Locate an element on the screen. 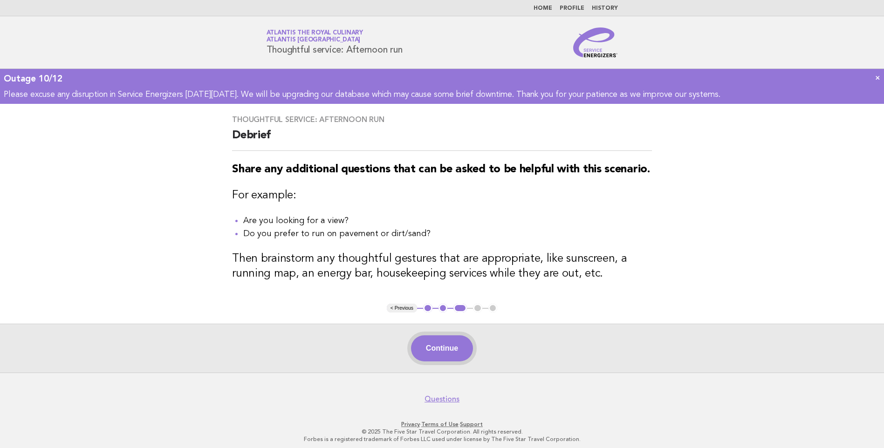 The height and width of the screenshot is (448, 884). h1: Thoughtful service: Afternoon run is located at coordinates (334, 42).